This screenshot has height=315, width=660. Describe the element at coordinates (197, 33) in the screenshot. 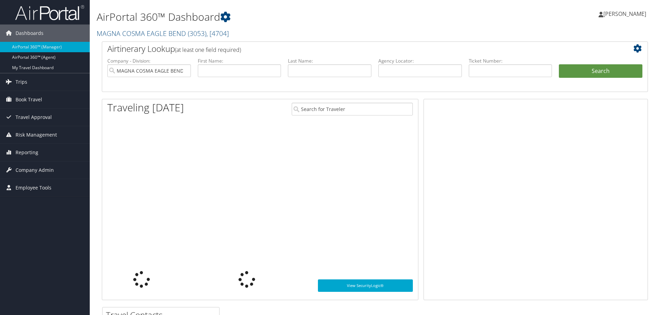

I see `span: ( 3053 )` at that location.